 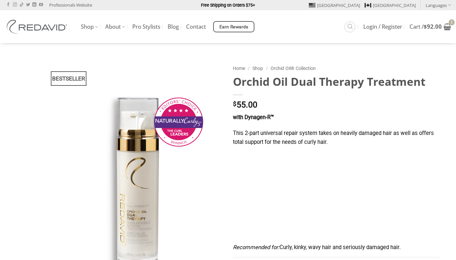 I want to click on bdi: 92.00, so click(x=433, y=26).